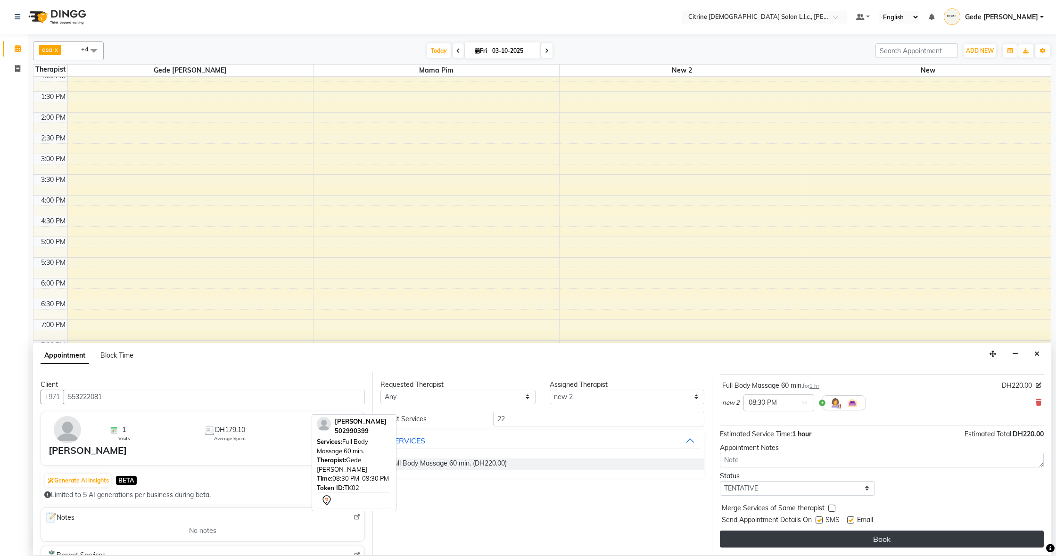 This screenshot has height=556, width=1056. Describe the element at coordinates (835, 403) in the screenshot. I see `img: Hairdresser.png` at that location.